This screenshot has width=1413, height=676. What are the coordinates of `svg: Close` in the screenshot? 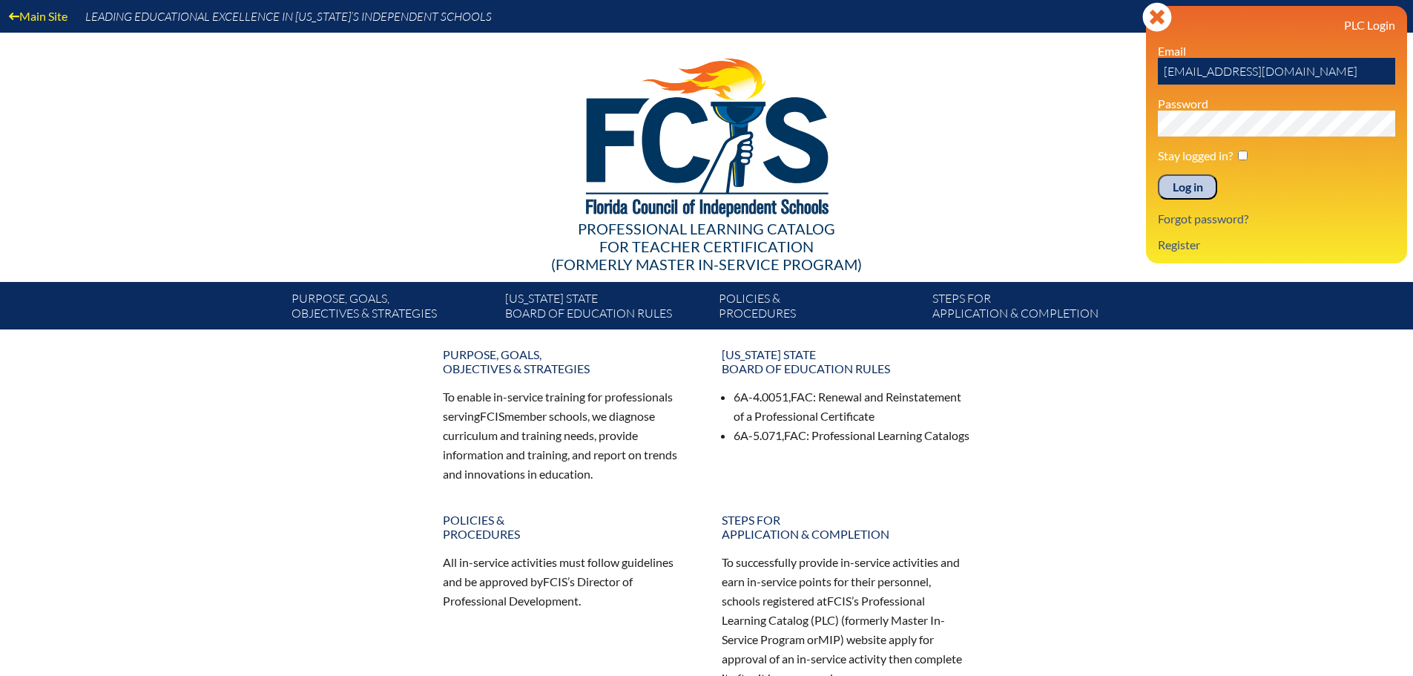 It's located at (1157, 17).